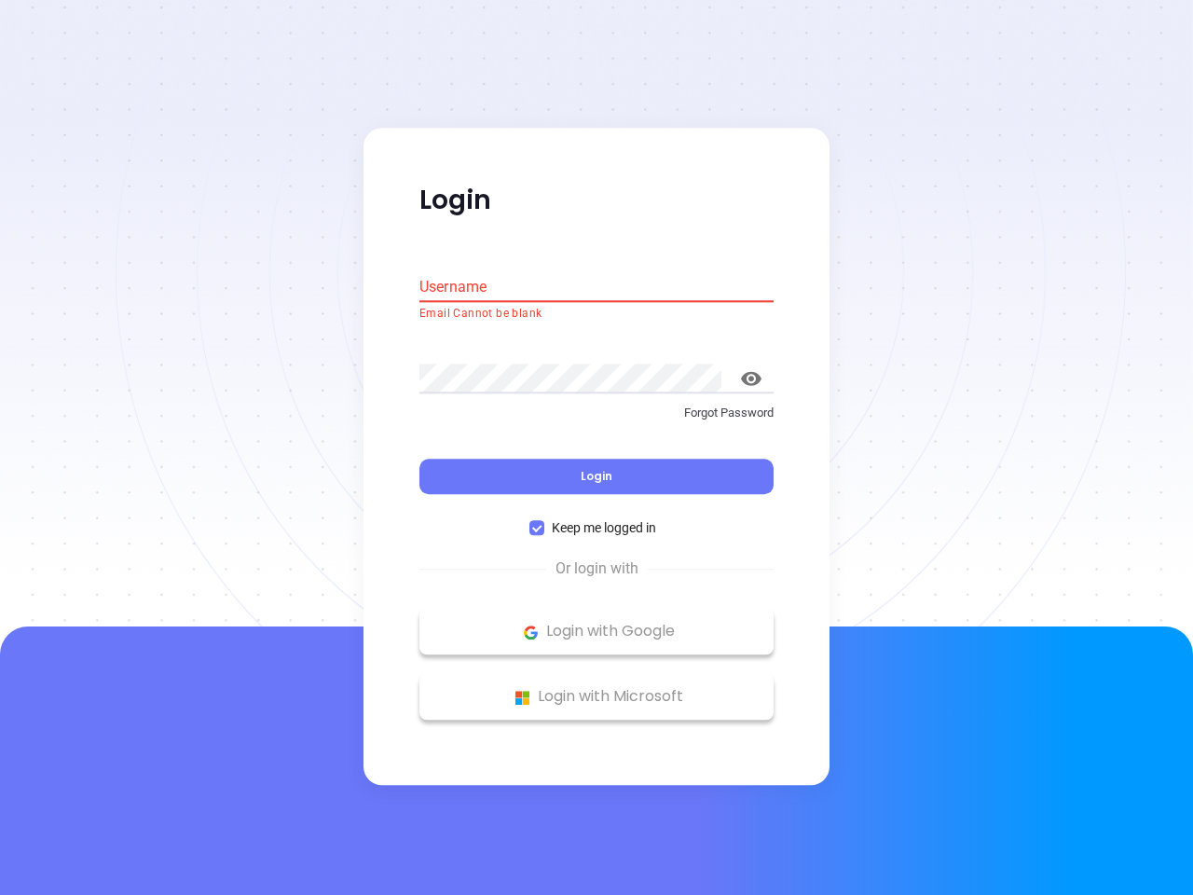 The width and height of the screenshot is (1193, 895). I want to click on p: Email Cannot be blank, so click(597, 314).